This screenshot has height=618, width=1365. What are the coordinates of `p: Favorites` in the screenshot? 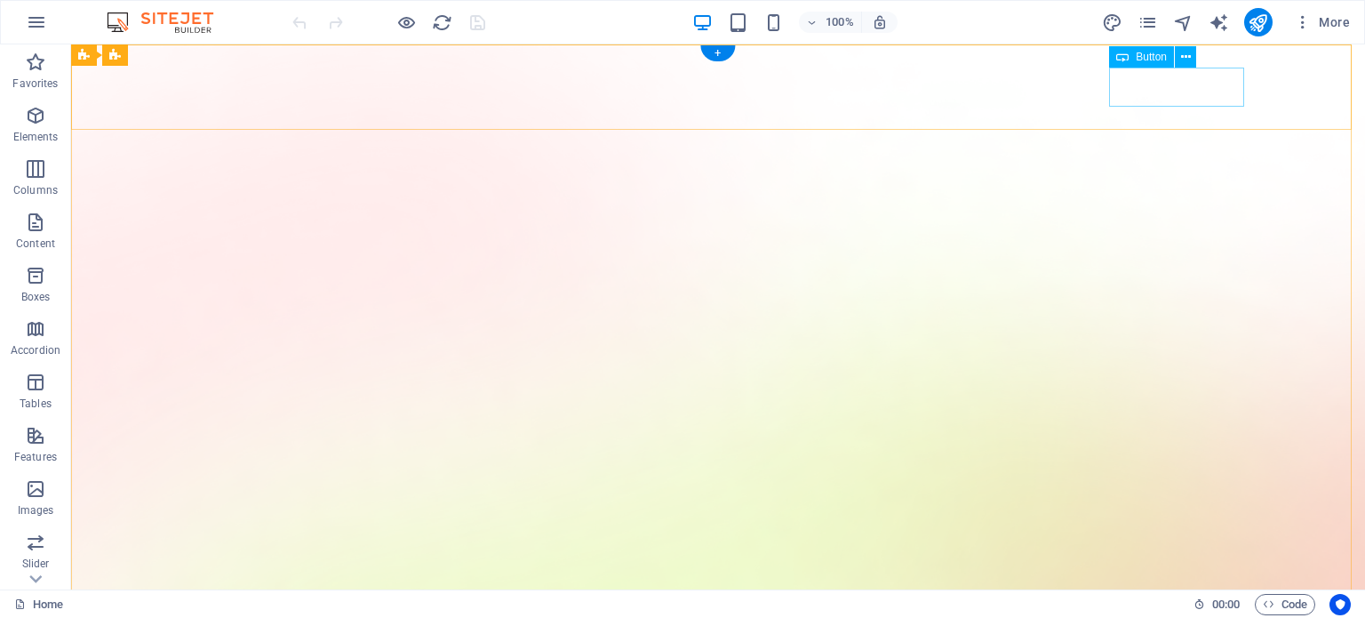 It's located at (35, 84).